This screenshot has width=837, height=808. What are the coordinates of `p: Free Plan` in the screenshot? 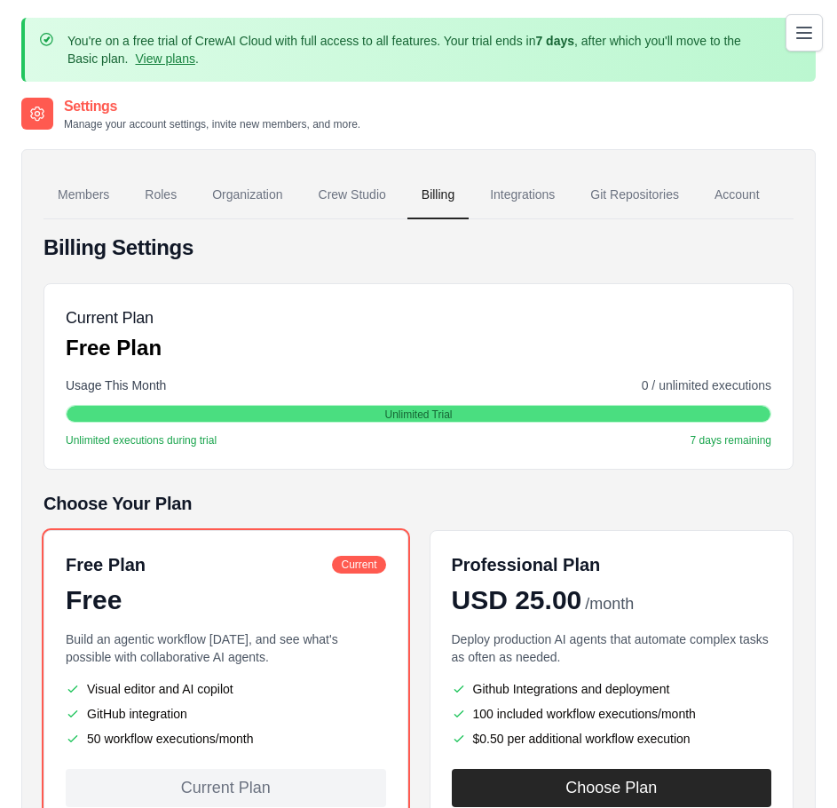 It's located at (114, 348).